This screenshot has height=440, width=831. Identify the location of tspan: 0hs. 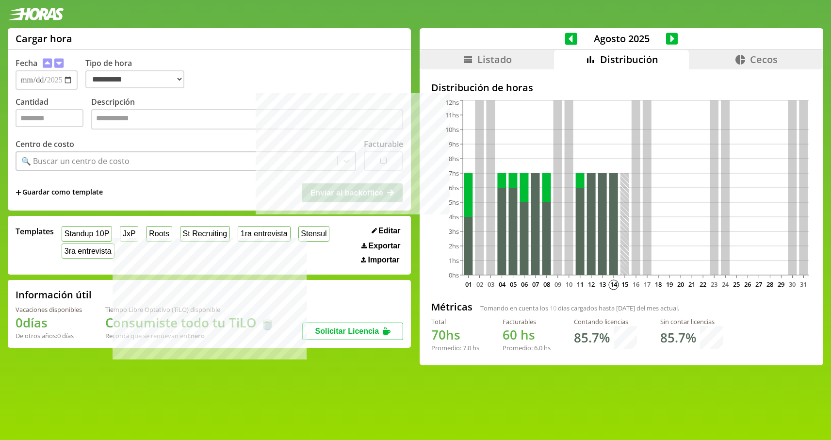
(454, 275).